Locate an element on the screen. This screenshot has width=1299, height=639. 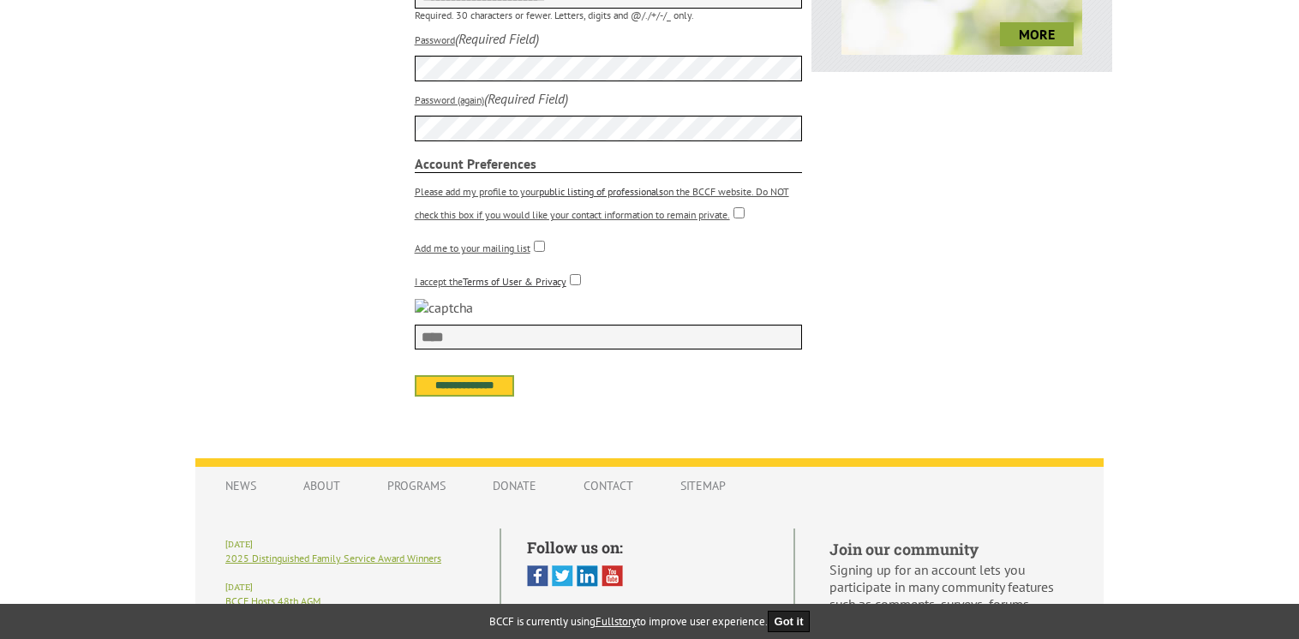
a: Fullstory is located at coordinates (616, 621).